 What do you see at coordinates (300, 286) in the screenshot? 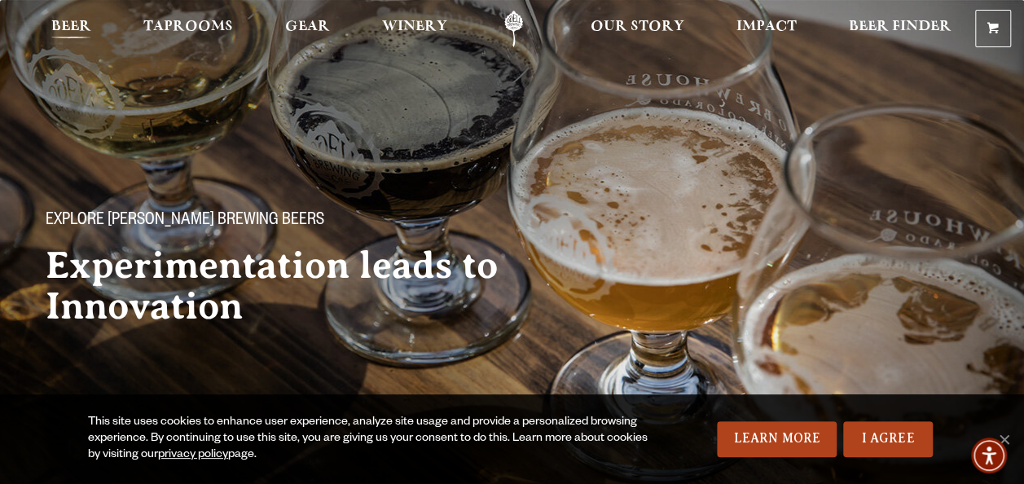
I see `h2: Experimentation leads to Innovation` at bounding box center [300, 286].